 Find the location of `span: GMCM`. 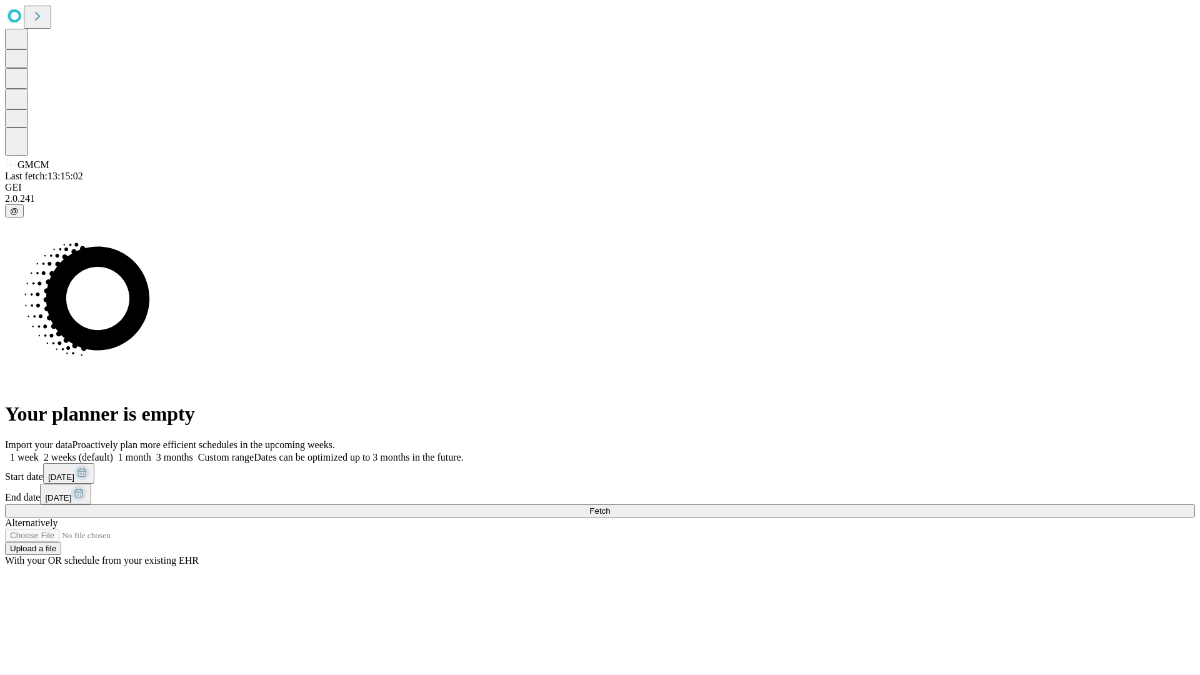

span: GMCM is located at coordinates (33, 164).